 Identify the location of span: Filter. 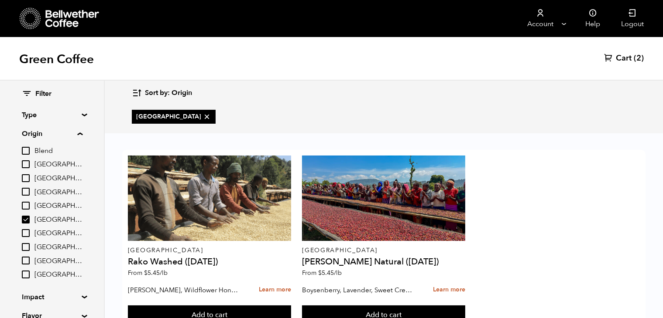
(43, 94).